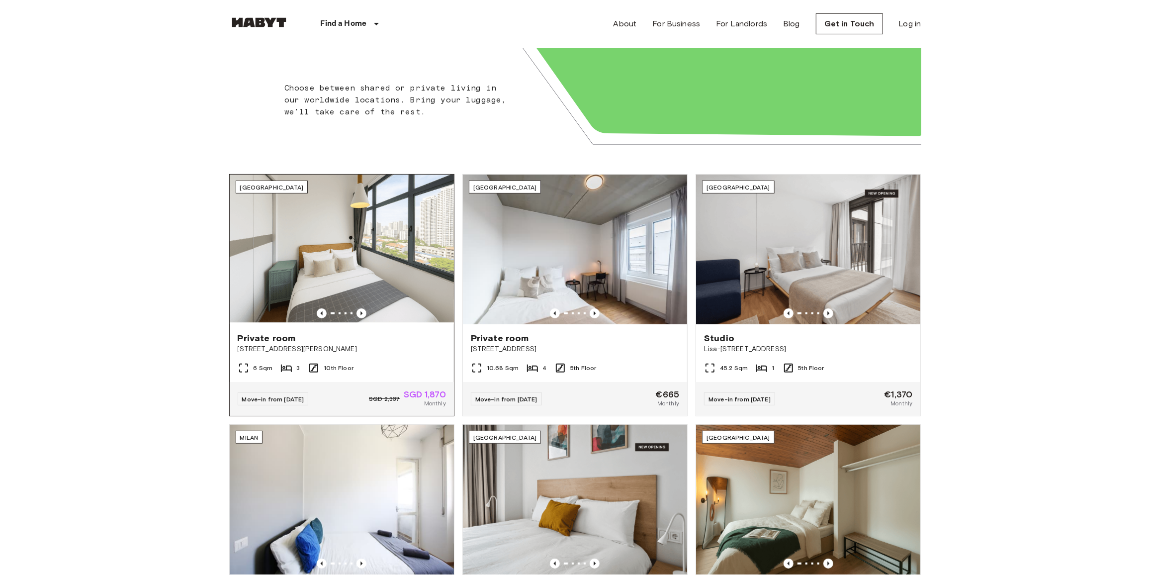 The width and height of the screenshot is (1150, 575). What do you see at coordinates (339, 368) in the screenshot?
I see `span: 10th Floor` at bounding box center [339, 368].